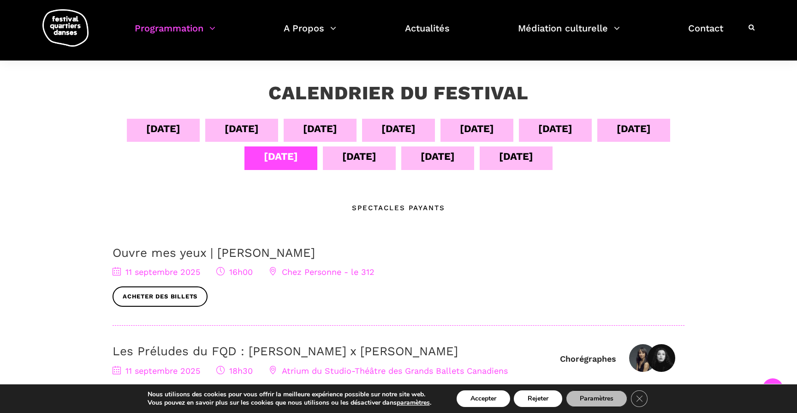  I want to click on div: Spectacles Payants, so click(399, 208).